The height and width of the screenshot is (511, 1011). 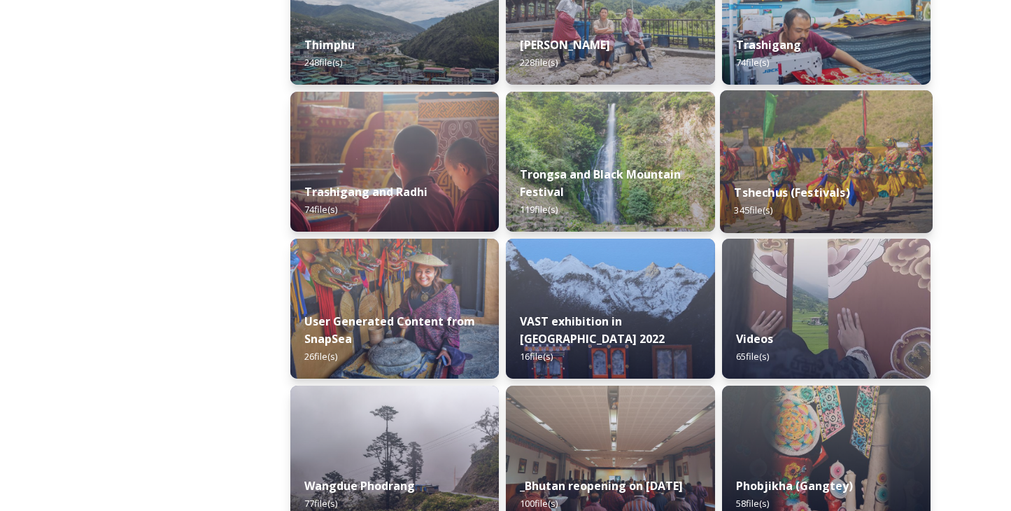 I want to click on strong: Wangdue Phodrang, so click(x=360, y=486).